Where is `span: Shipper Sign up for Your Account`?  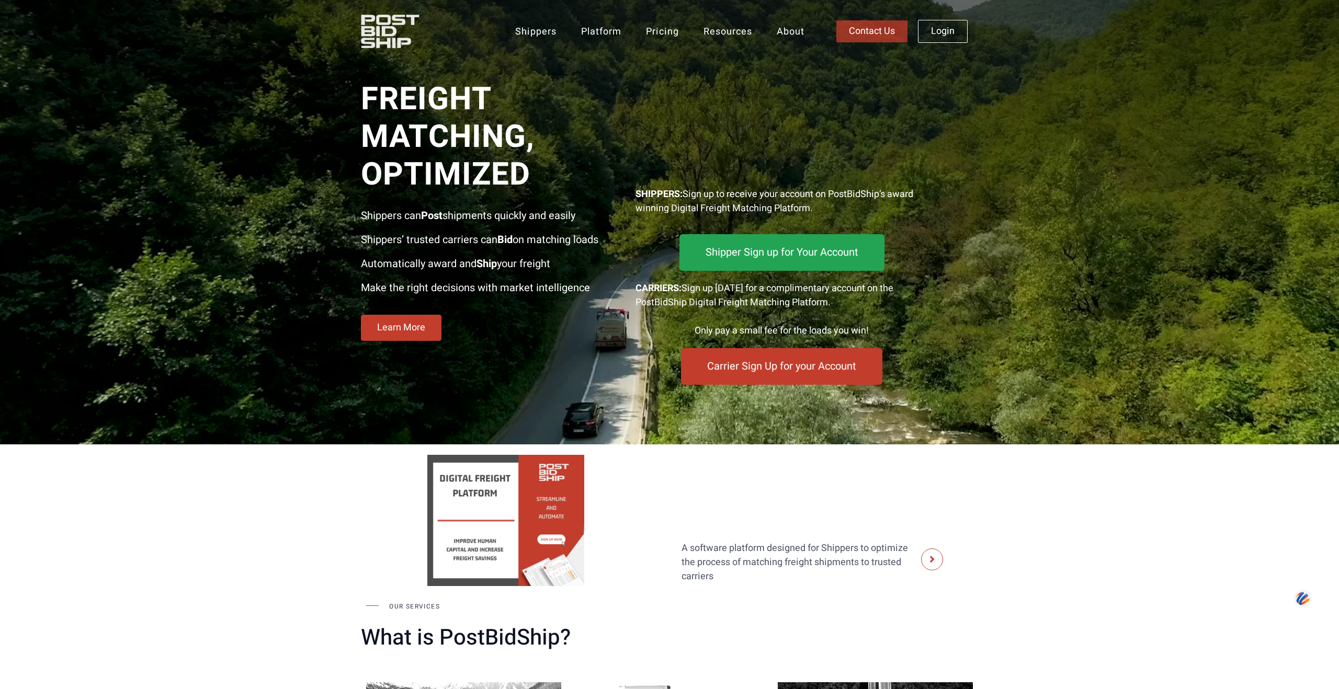
span: Shipper Sign up for Your Account is located at coordinates (782, 253).